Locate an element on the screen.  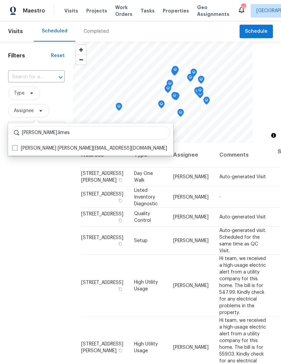
div: Scheduled is located at coordinates (55, 31).